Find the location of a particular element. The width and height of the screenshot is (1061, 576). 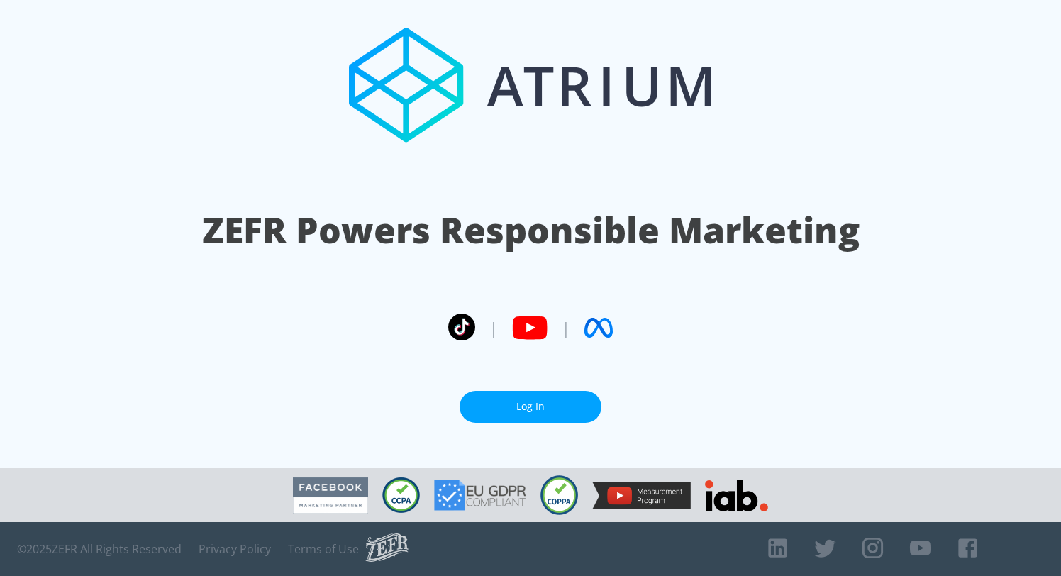

img: IAB is located at coordinates (736, 495).